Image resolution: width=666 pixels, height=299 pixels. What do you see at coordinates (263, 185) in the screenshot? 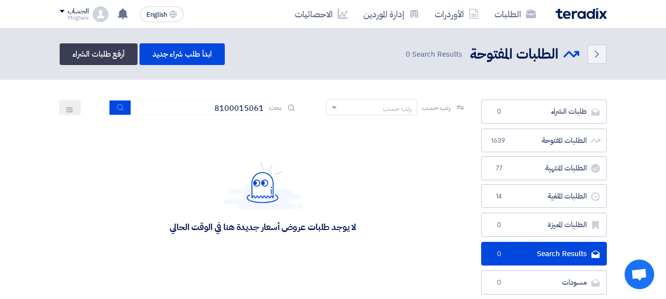
I see `img: Hello` at bounding box center [263, 185].